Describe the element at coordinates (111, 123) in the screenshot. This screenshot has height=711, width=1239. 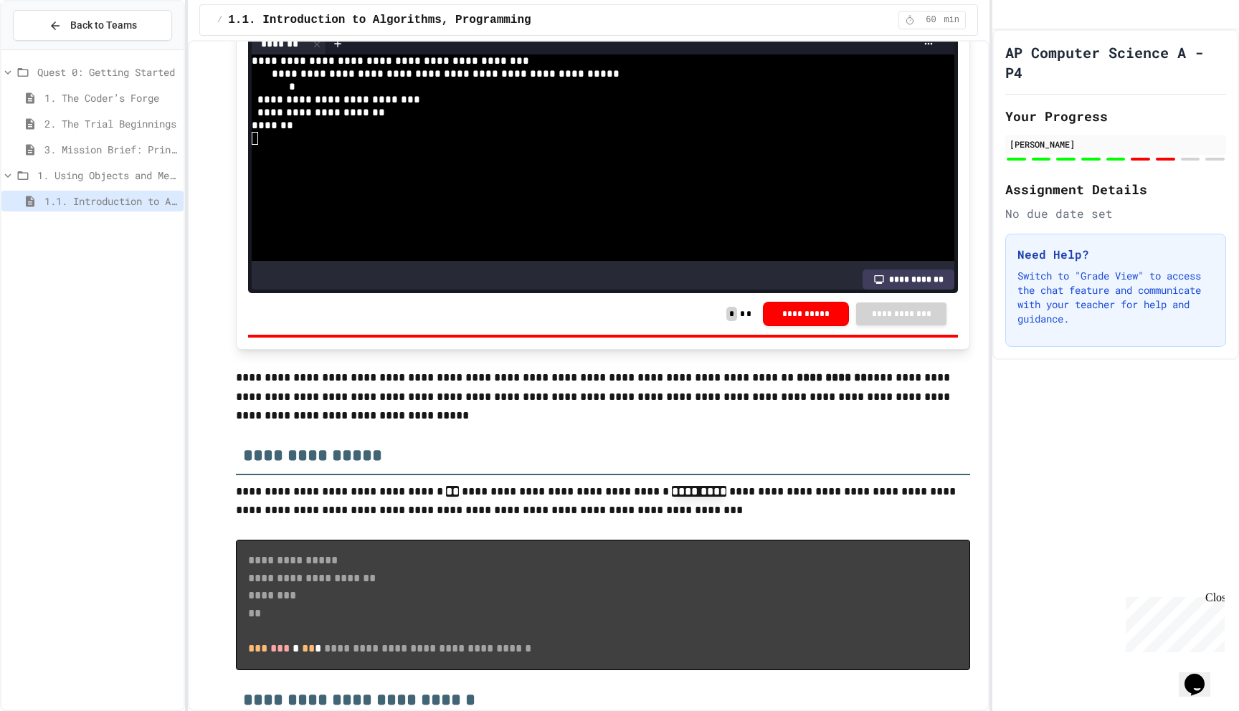
I see `span: 2. The Trial Beginnings` at that location.